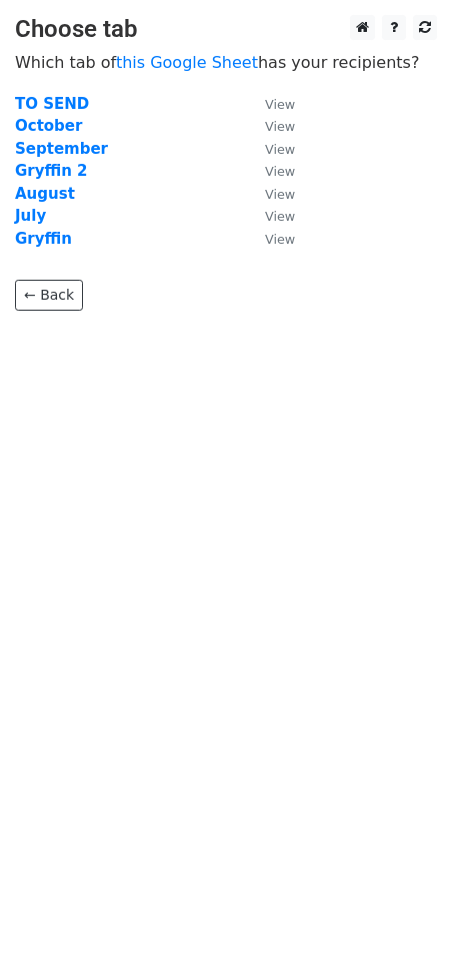 This screenshot has width=452, height=953. I want to click on a: August, so click(45, 194).